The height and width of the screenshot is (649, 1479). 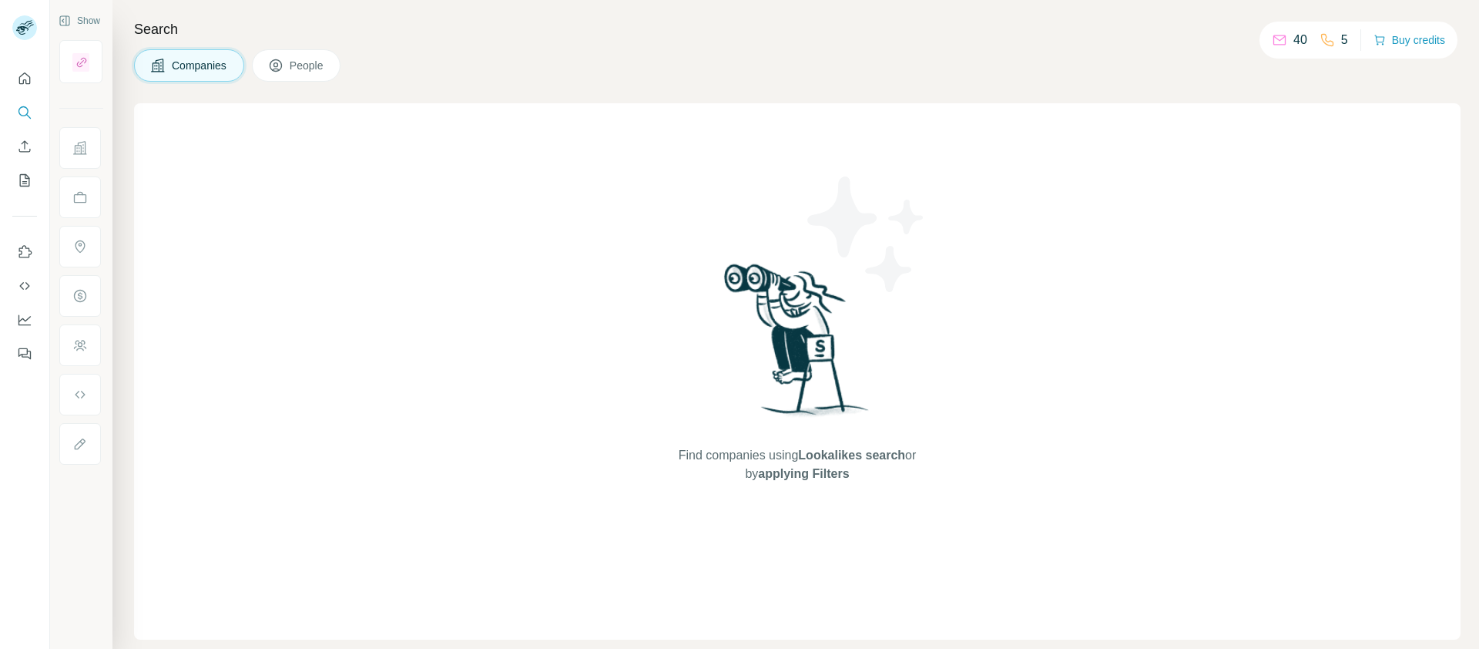 What do you see at coordinates (25, 112) in the screenshot?
I see `button: Search` at bounding box center [25, 112].